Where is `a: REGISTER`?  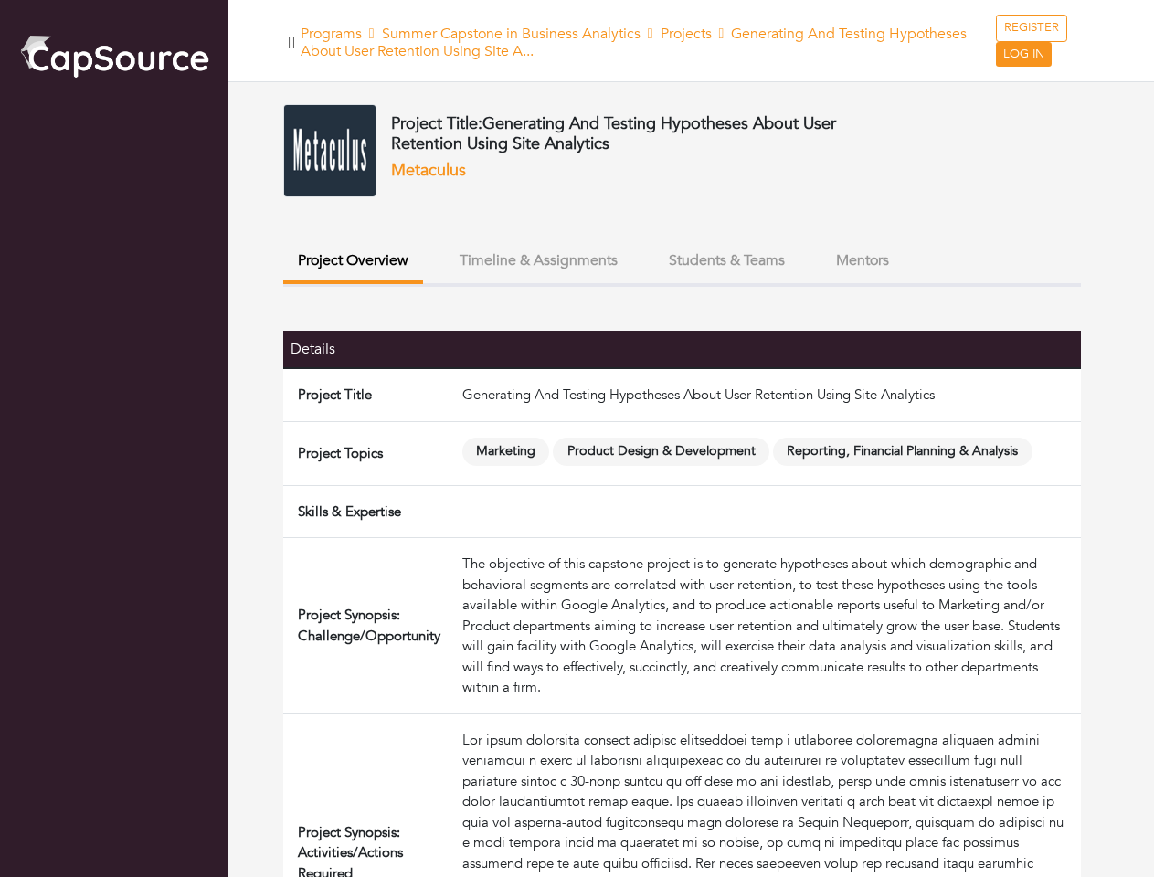 a: REGISTER is located at coordinates (1031, 28).